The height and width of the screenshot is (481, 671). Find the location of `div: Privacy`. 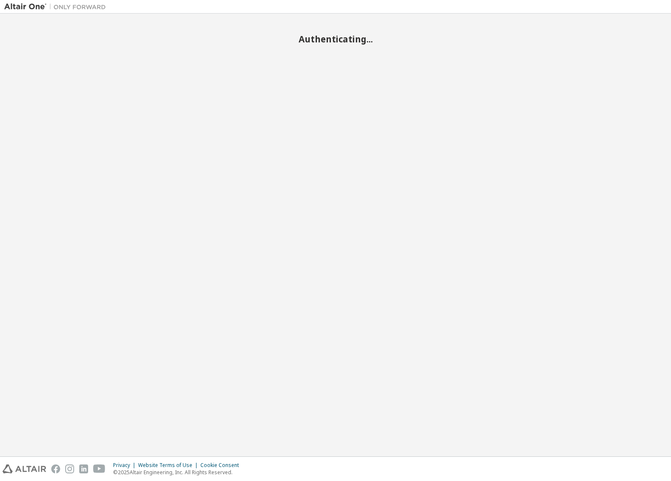

div: Privacy is located at coordinates (125, 465).